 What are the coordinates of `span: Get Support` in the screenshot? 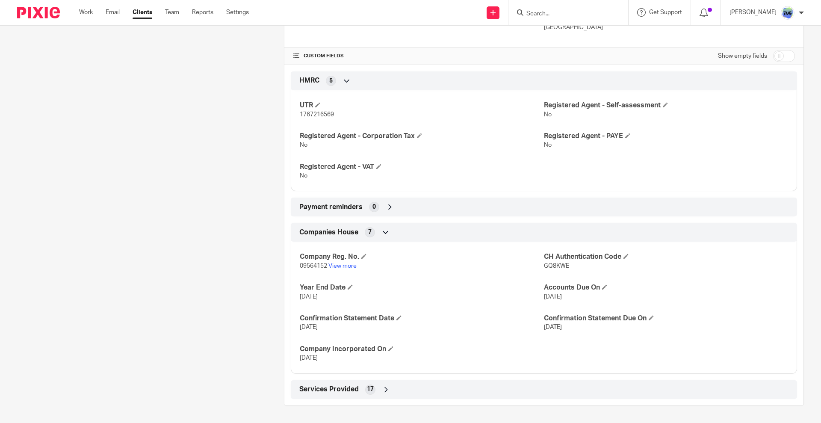 It's located at (665, 12).